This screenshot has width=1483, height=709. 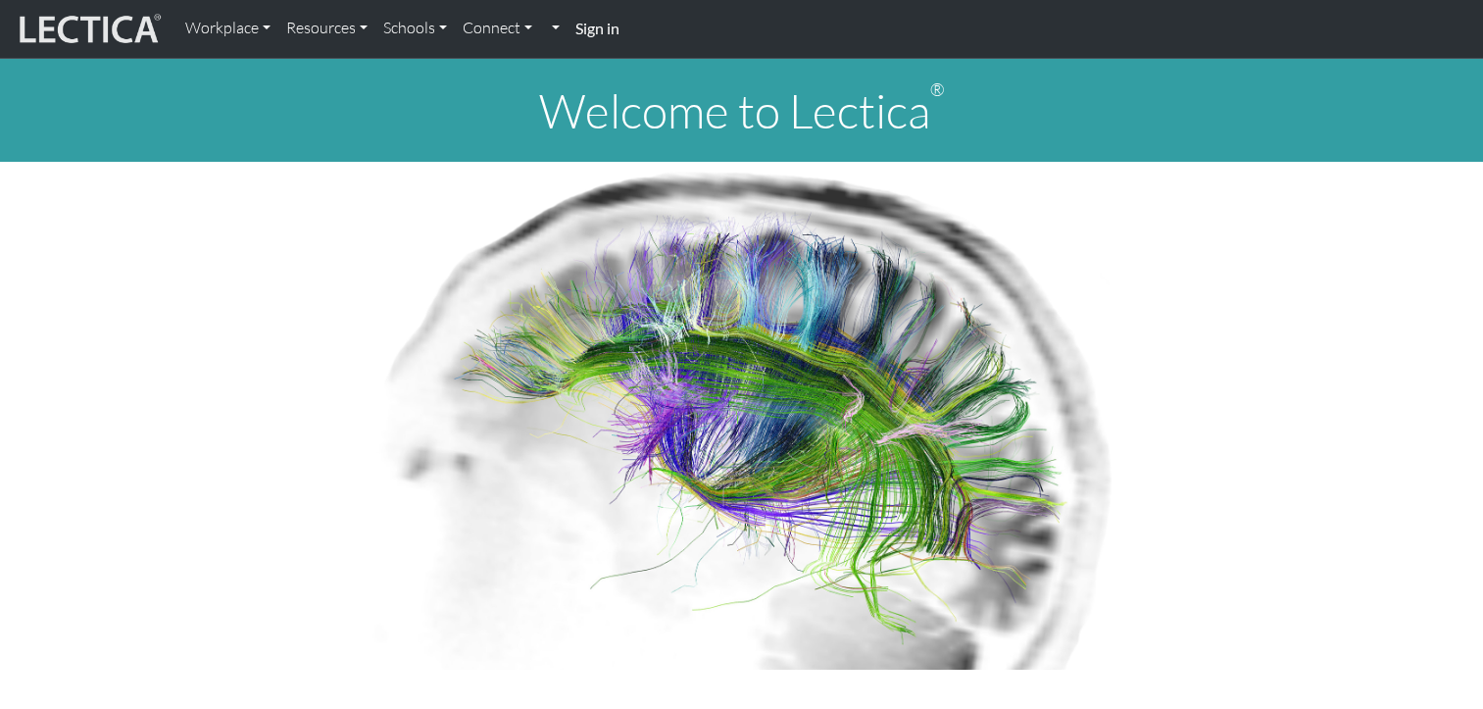 I want to click on img: Human Connectome Project Image, so click(x=742, y=416).